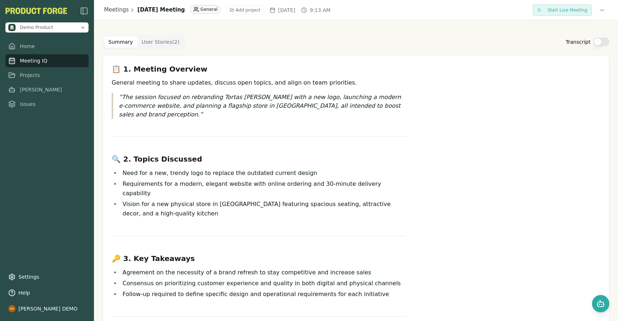  What do you see at coordinates (121, 42) in the screenshot?
I see `button: Summary` at bounding box center [121, 42].